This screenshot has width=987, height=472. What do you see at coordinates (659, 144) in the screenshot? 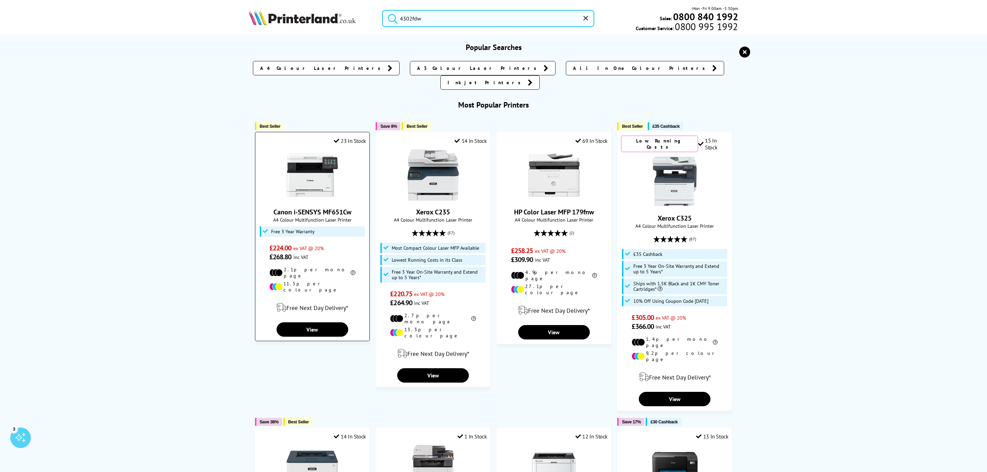
I see `div: Low Running Costs` at bounding box center [659, 144].